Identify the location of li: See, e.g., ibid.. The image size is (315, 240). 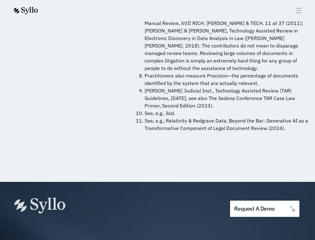
(227, 113).